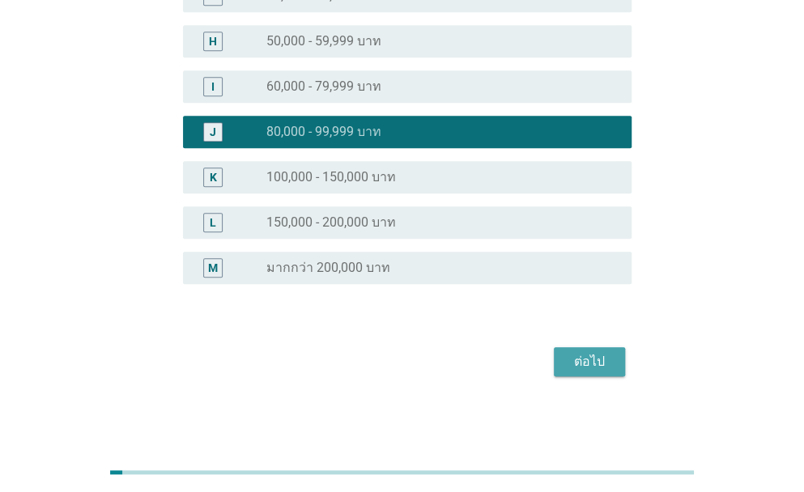 The image size is (804, 492). I want to click on label: 100,000 - 150,000 บาท, so click(331, 177).